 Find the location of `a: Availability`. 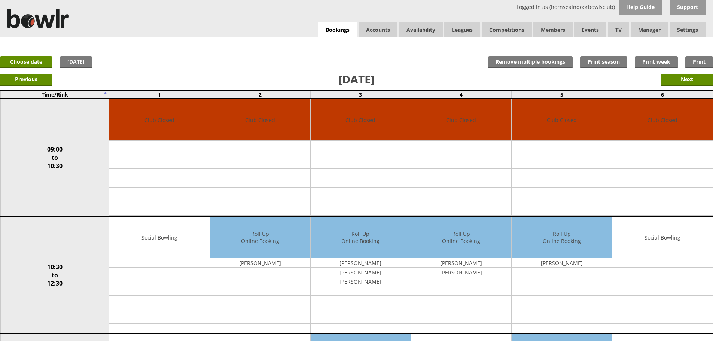

a: Availability is located at coordinates (420, 30).